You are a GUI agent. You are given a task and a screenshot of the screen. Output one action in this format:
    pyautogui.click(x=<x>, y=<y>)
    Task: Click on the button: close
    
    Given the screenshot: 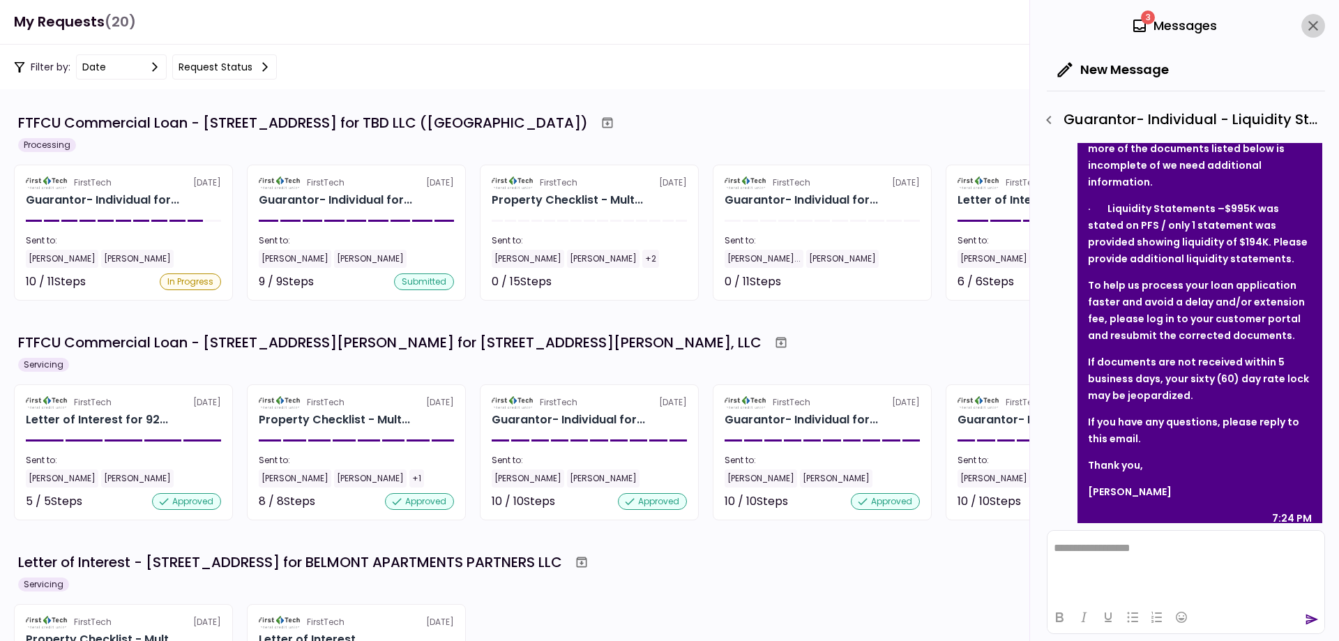 What is the action you would take?
    pyautogui.click(x=1313, y=26)
    